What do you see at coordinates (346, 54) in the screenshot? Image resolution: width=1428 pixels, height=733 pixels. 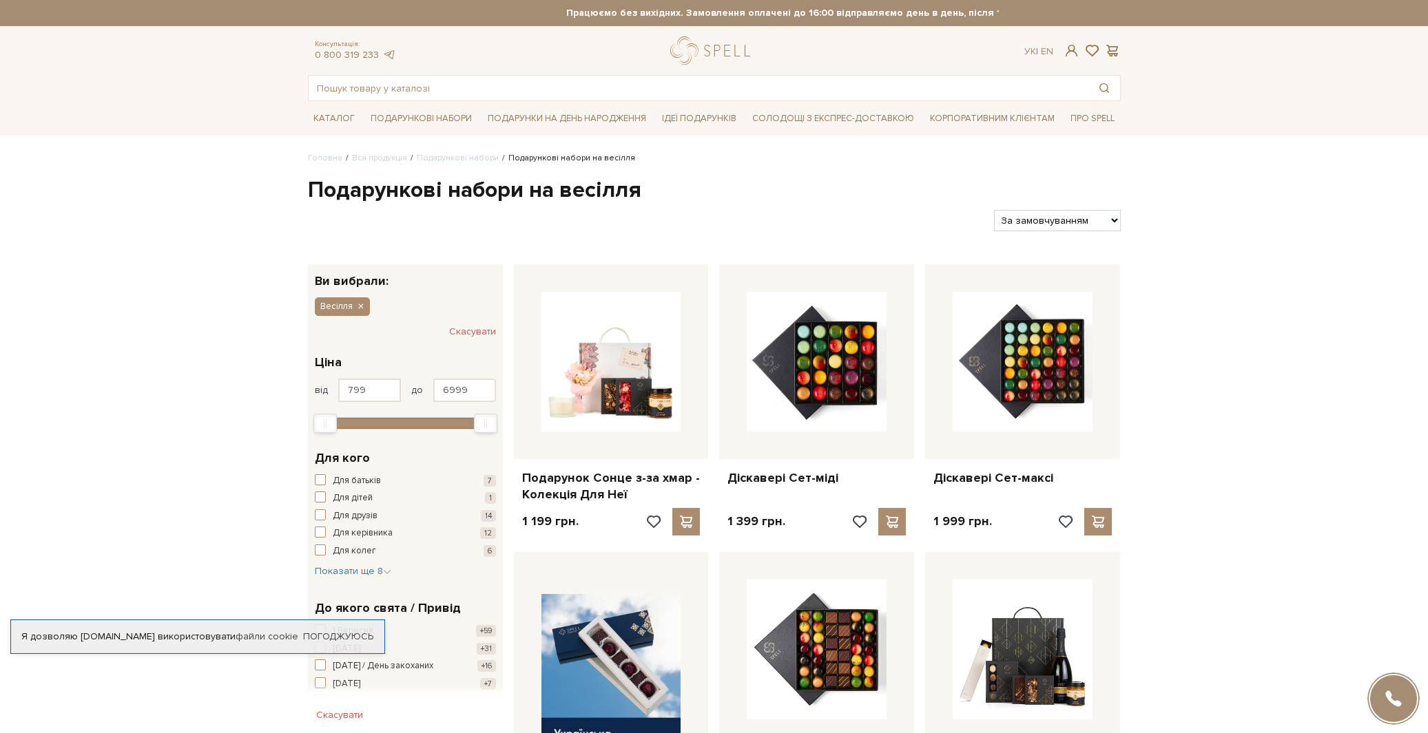 I see `a: 0 800 319 233` at bounding box center [346, 54].